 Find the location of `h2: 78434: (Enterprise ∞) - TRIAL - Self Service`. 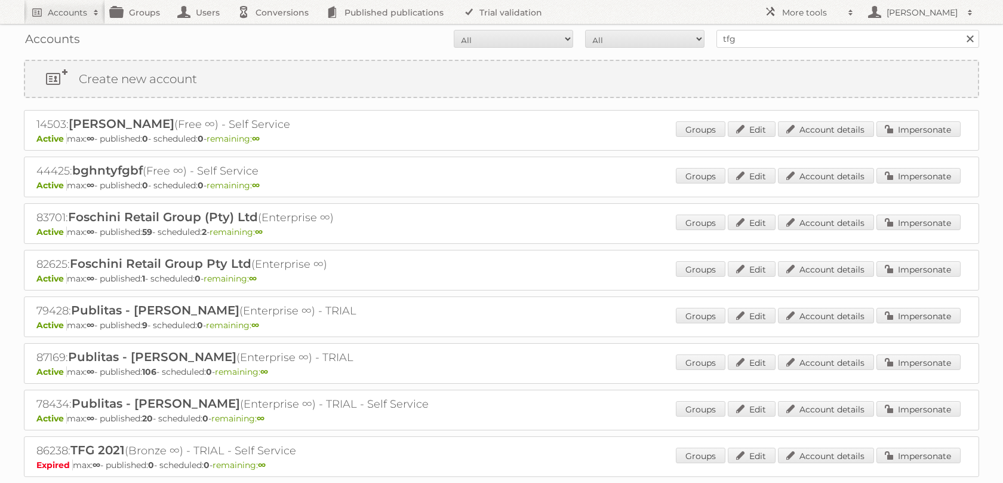

h2: 78434: (Enterprise ∞) - TRIAL - Self Service is located at coordinates (245, 404).